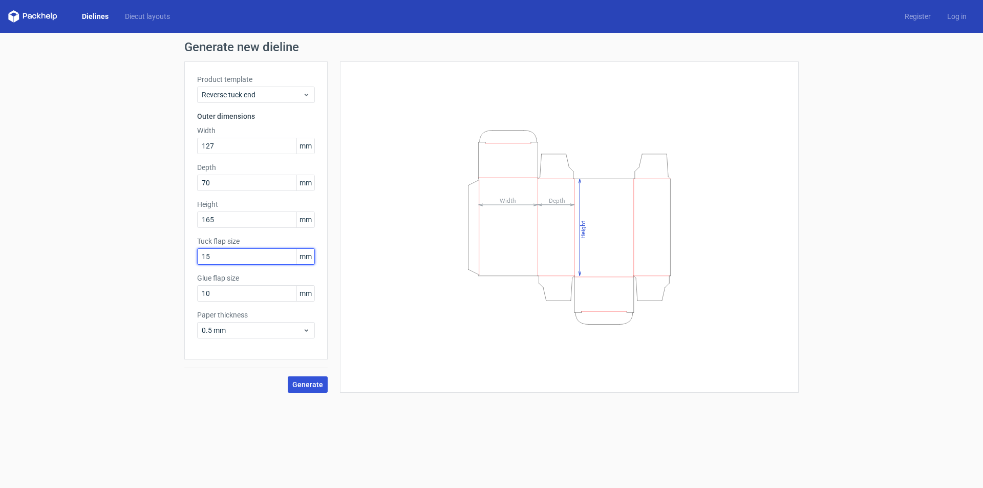 The image size is (983, 488). I want to click on h1: Generate new dieline, so click(491, 47).